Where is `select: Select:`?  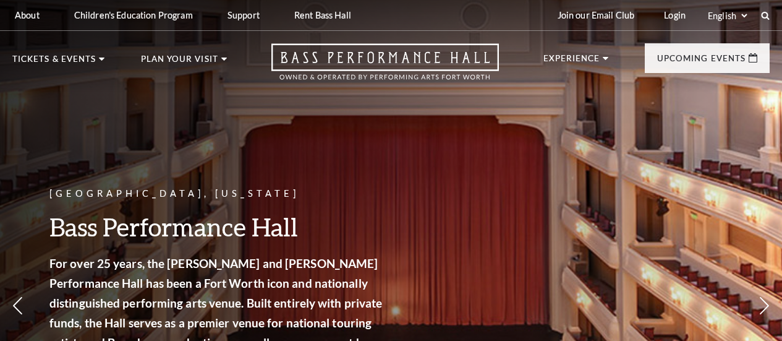 select: Select: is located at coordinates (727, 15).